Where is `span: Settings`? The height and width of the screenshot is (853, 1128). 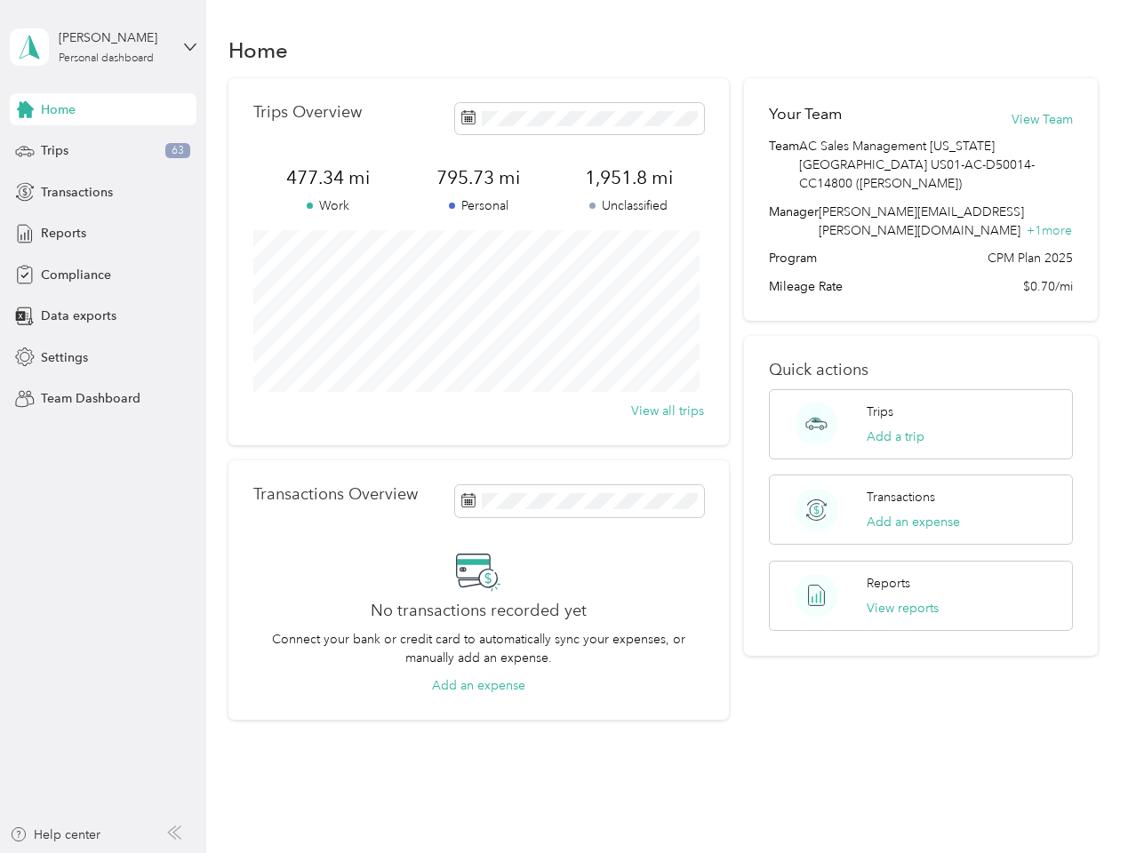
span: Settings is located at coordinates (64, 357).